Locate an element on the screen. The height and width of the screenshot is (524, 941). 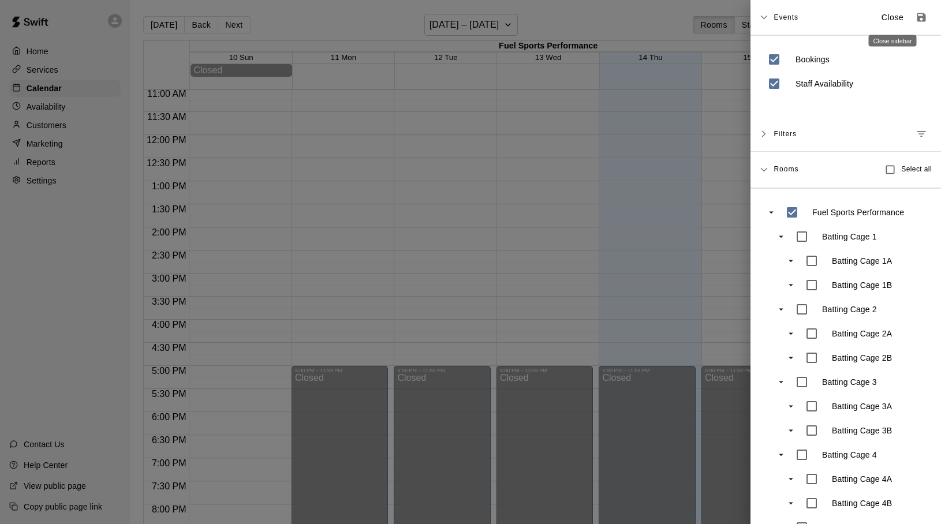
p: Batting Cage 4B is located at coordinates (862, 503).